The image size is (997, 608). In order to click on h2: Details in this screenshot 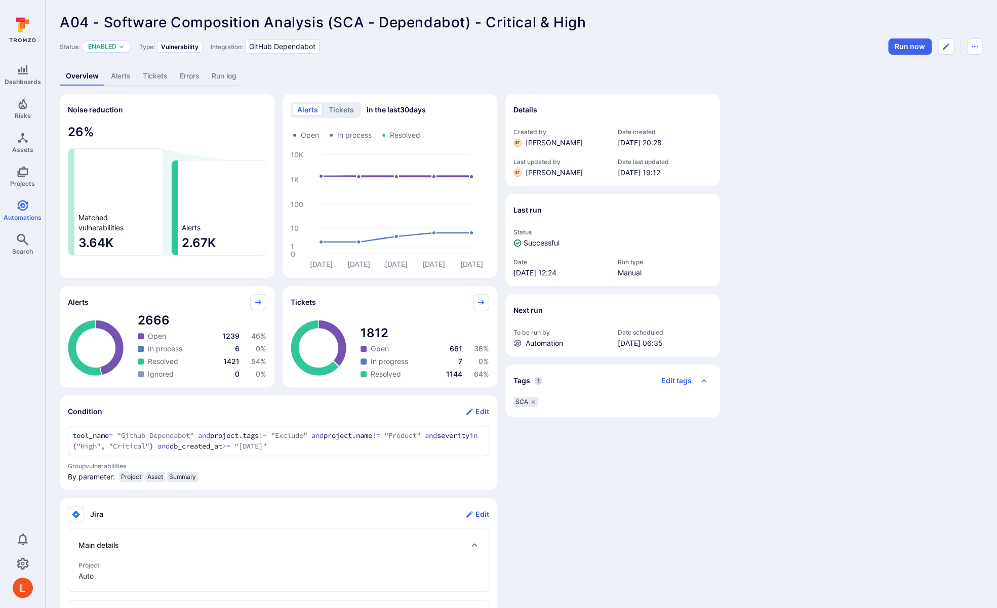, I will do `click(525, 110)`.